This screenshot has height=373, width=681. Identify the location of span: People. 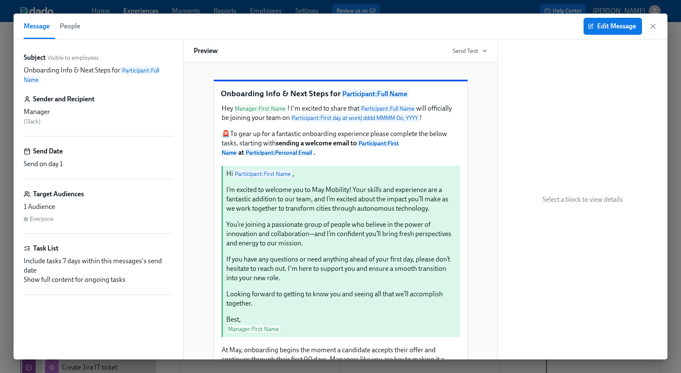
(70, 26).